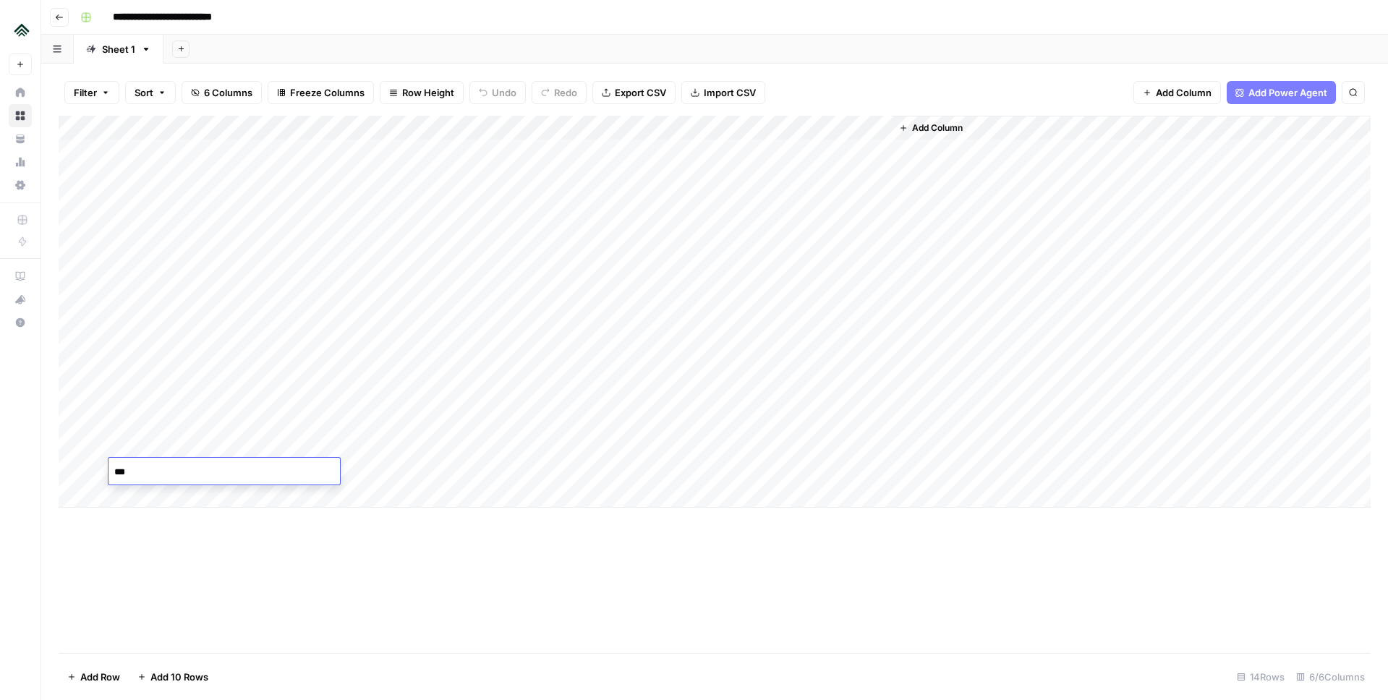  I want to click on span: Row Height, so click(428, 93).